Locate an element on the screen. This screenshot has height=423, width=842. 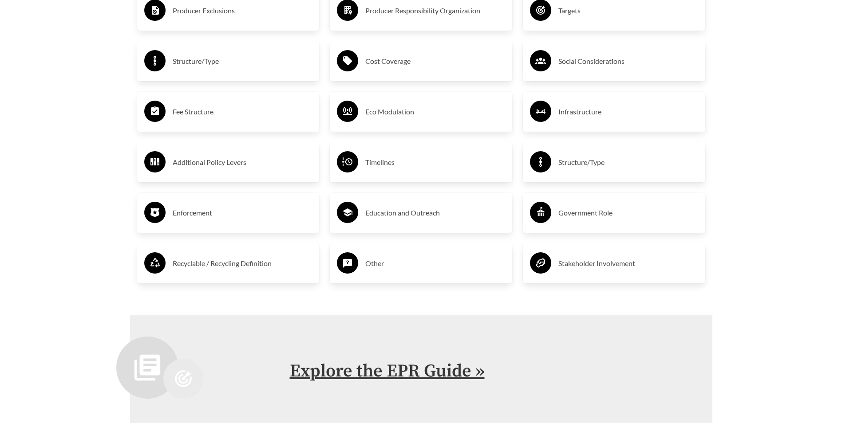
h3: Producer Exclusions is located at coordinates (242, 11).